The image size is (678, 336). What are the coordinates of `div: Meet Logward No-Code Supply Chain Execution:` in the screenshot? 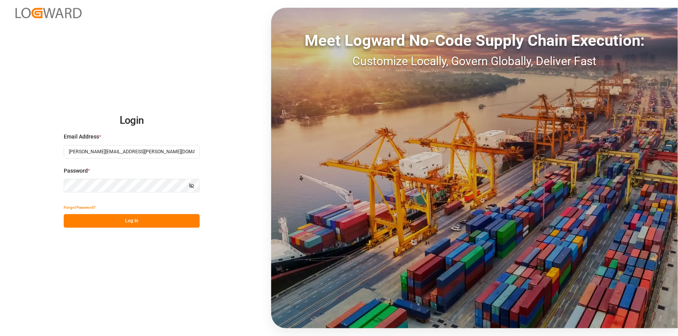 It's located at (474, 41).